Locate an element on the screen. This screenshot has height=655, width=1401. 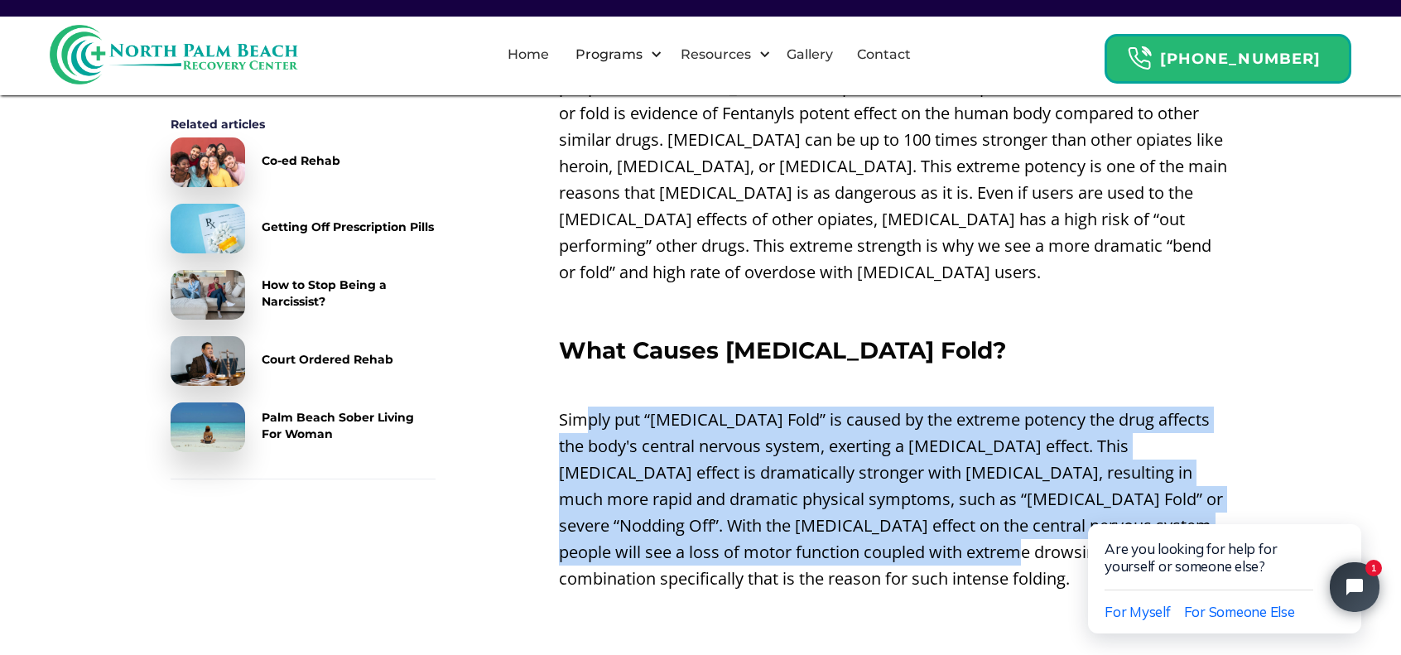
div: Are you looking for help for yourself or someone else? is located at coordinates (171, 86).